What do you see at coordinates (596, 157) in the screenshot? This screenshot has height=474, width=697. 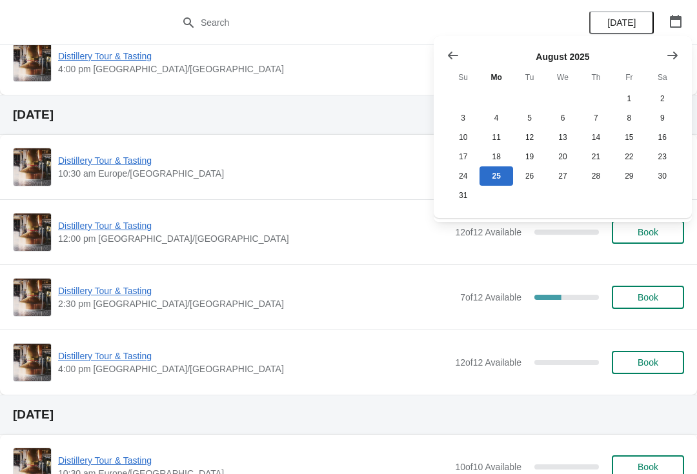 I see `button: Thursday August 21 2025` at bounding box center [596, 157].